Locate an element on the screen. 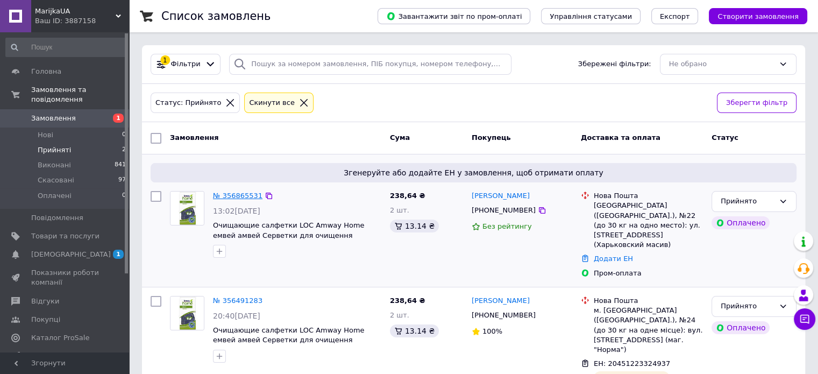 The width and height of the screenshot is (818, 374). span: Покупці is located at coordinates (46, 319).